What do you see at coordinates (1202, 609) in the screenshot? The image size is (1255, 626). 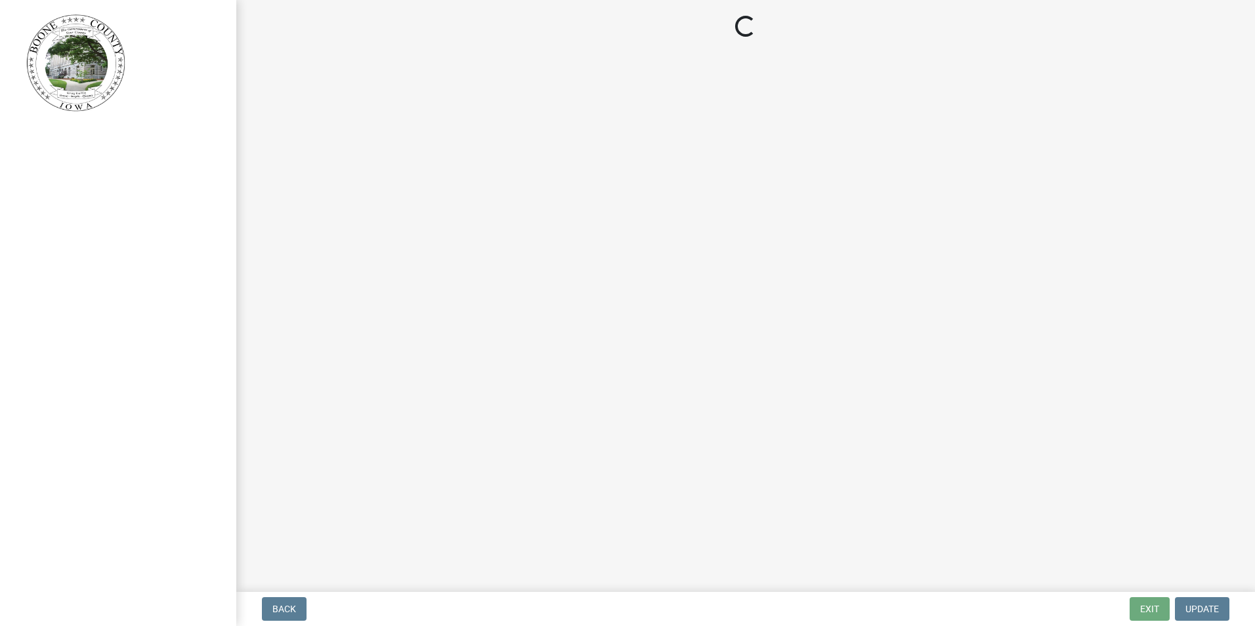 I see `span: Update` at bounding box center [1202, 609].